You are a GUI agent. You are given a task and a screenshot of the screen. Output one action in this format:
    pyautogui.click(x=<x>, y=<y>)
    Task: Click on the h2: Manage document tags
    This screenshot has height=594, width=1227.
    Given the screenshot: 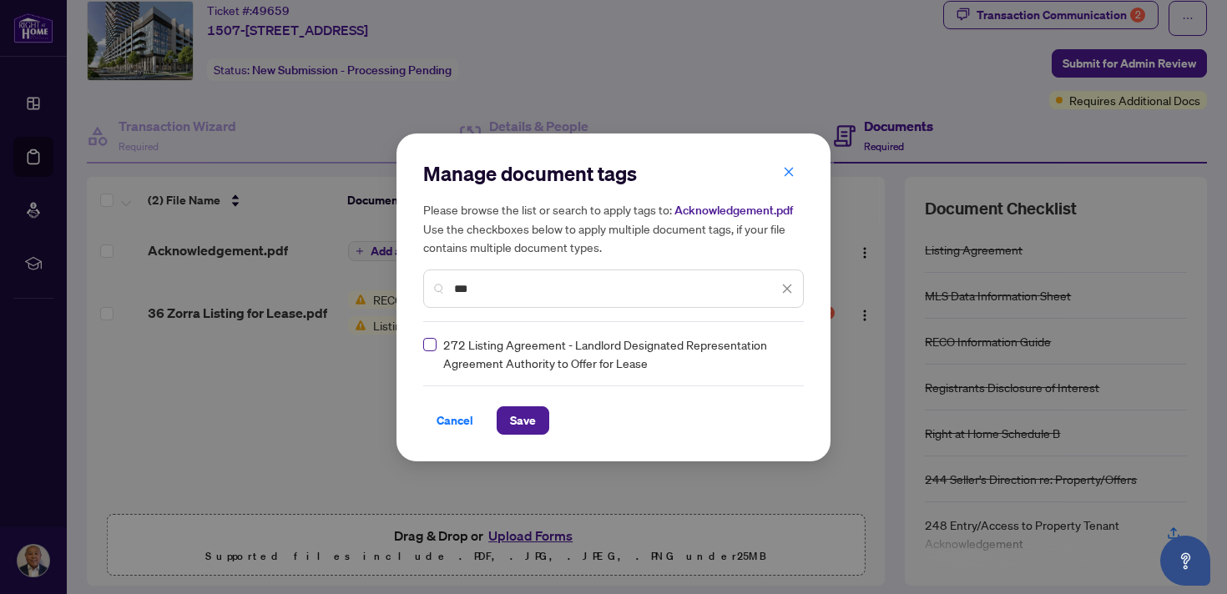 What is the action you would take?
    pyautogui.click(x=613, y=174)
    